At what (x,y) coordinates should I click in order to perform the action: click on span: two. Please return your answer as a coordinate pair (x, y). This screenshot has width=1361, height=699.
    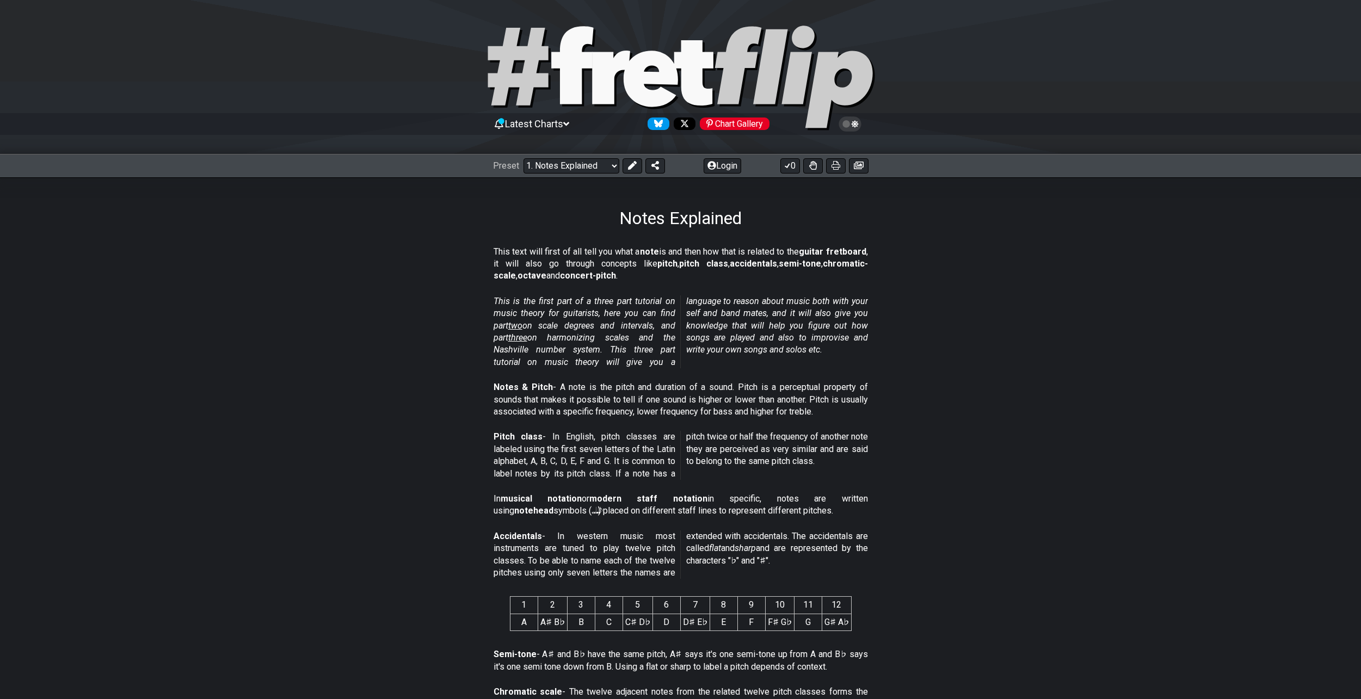
    Looking at the image, I should click on (515, 326).